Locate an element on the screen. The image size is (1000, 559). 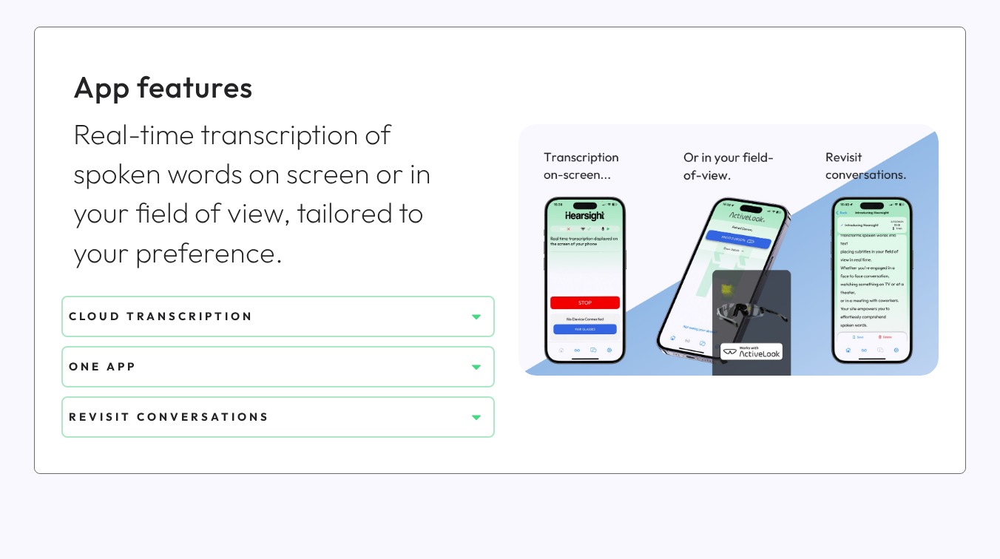
div: REVISIT CONVERSATIONS is located at coordinates (267, 416).